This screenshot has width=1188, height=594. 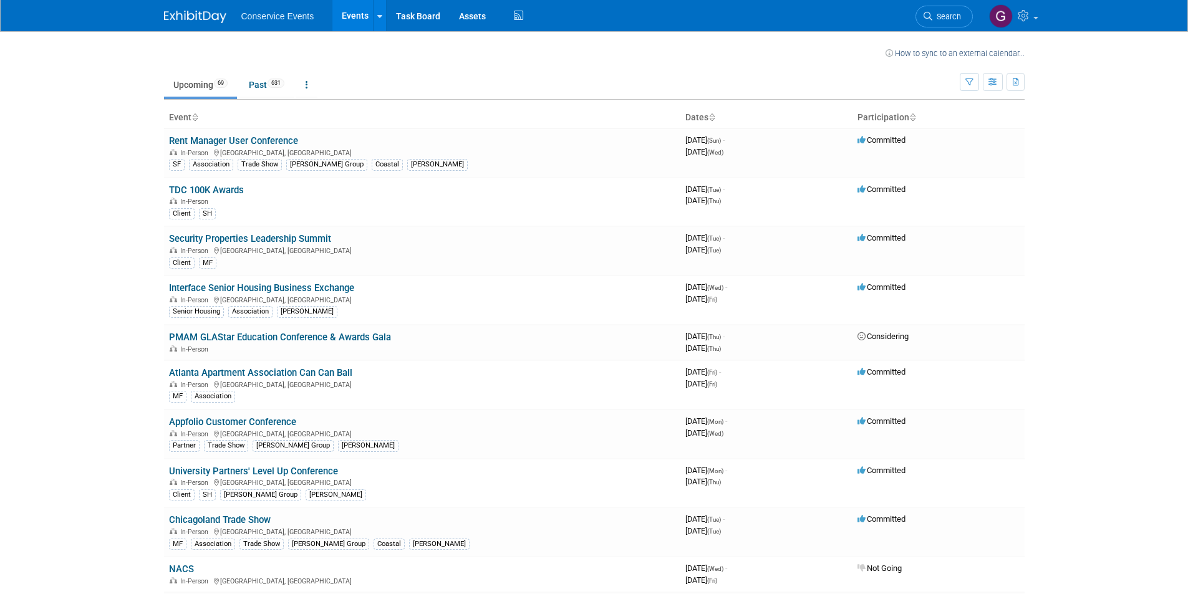 I want to click on div: Senior Housing, so click(x=196, y=312).